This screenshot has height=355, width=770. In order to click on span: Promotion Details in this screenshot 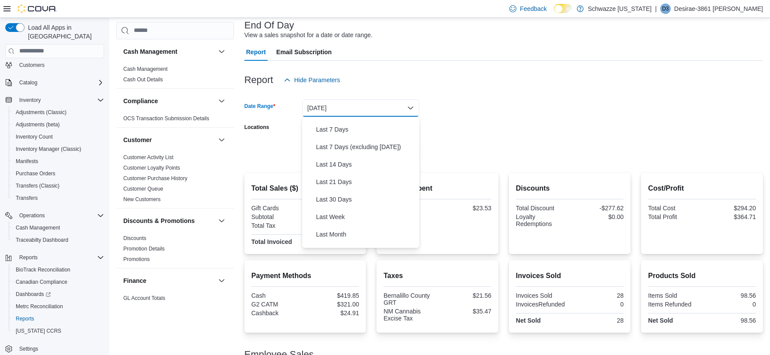, I will do `click(144, 249)`.